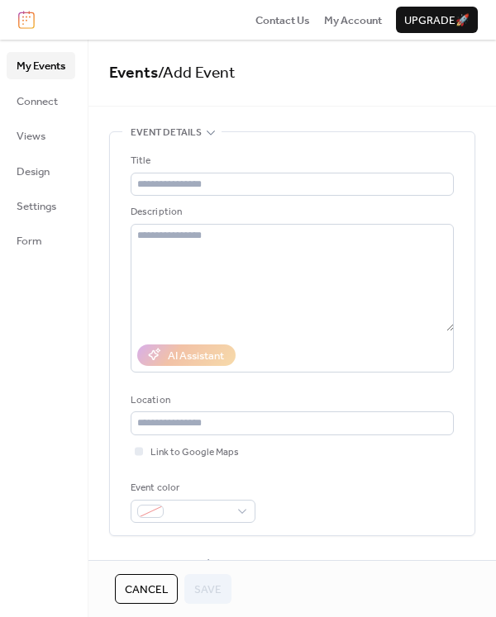 The image size is (496, 617). What do you see at coordinates (146, 590) in the screenshot?
I see `span: Cancel` at bounding box center [146, 590].